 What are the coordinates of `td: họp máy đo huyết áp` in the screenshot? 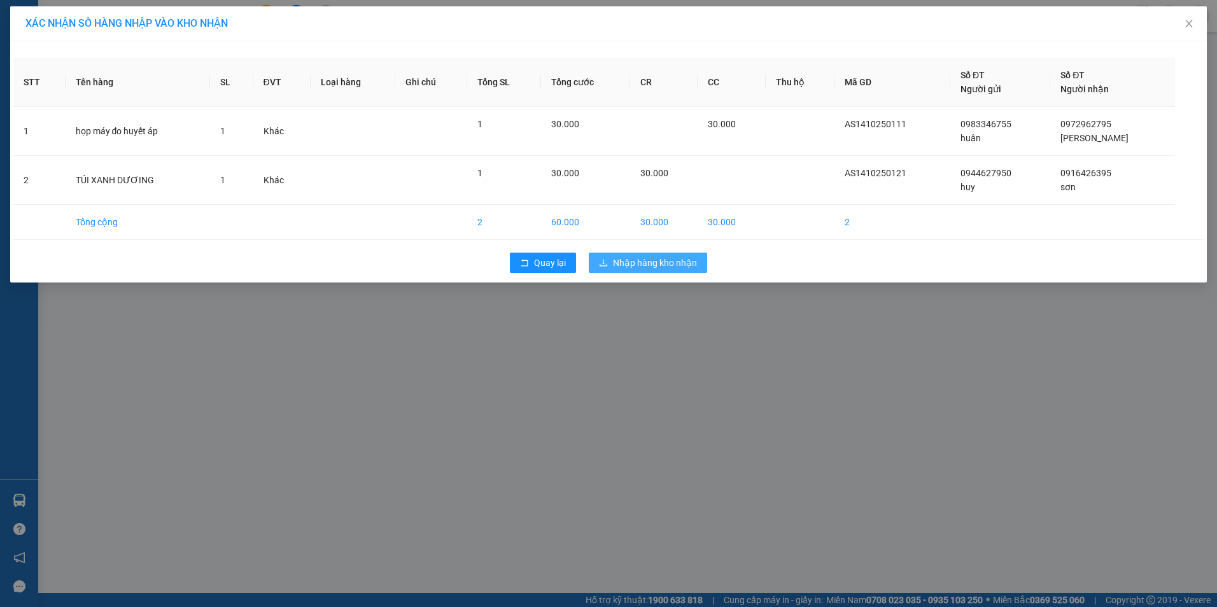 It's located at (138, 131).